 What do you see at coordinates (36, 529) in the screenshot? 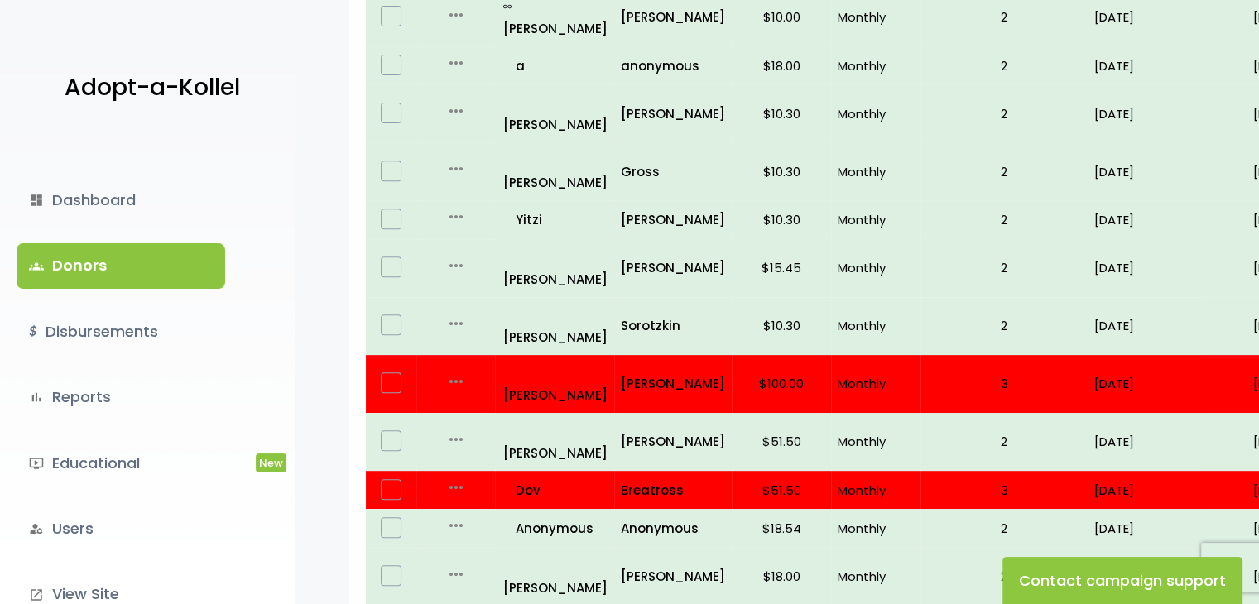
I see `i: manage_accounts` at bounding box center [36, 529].